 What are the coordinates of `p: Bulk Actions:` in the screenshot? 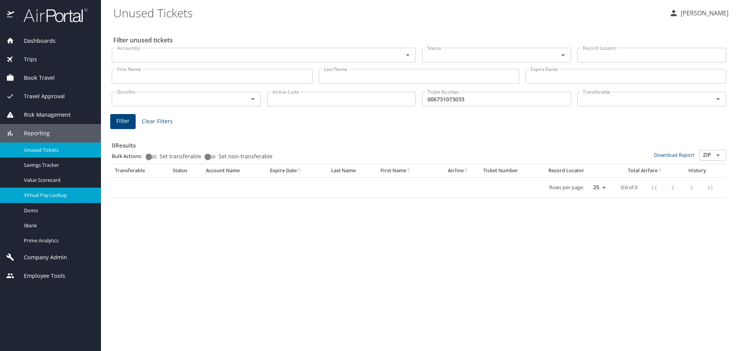 It's located at (130, 156).